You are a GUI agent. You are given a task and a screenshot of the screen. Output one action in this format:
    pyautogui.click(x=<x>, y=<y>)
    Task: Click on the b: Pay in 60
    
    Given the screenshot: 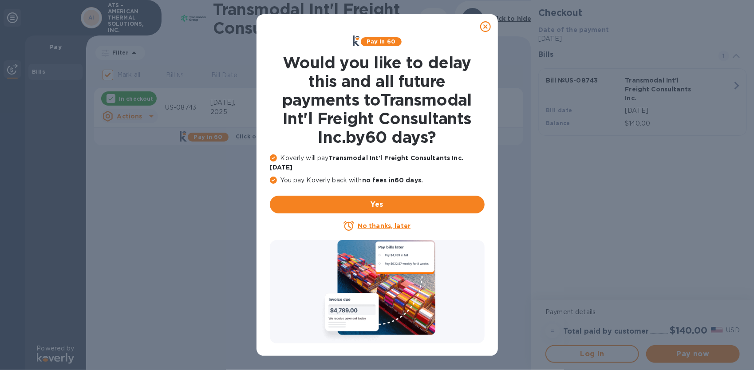 What is the action you would take?
    pyautogui.click(x=381, y=41)
    